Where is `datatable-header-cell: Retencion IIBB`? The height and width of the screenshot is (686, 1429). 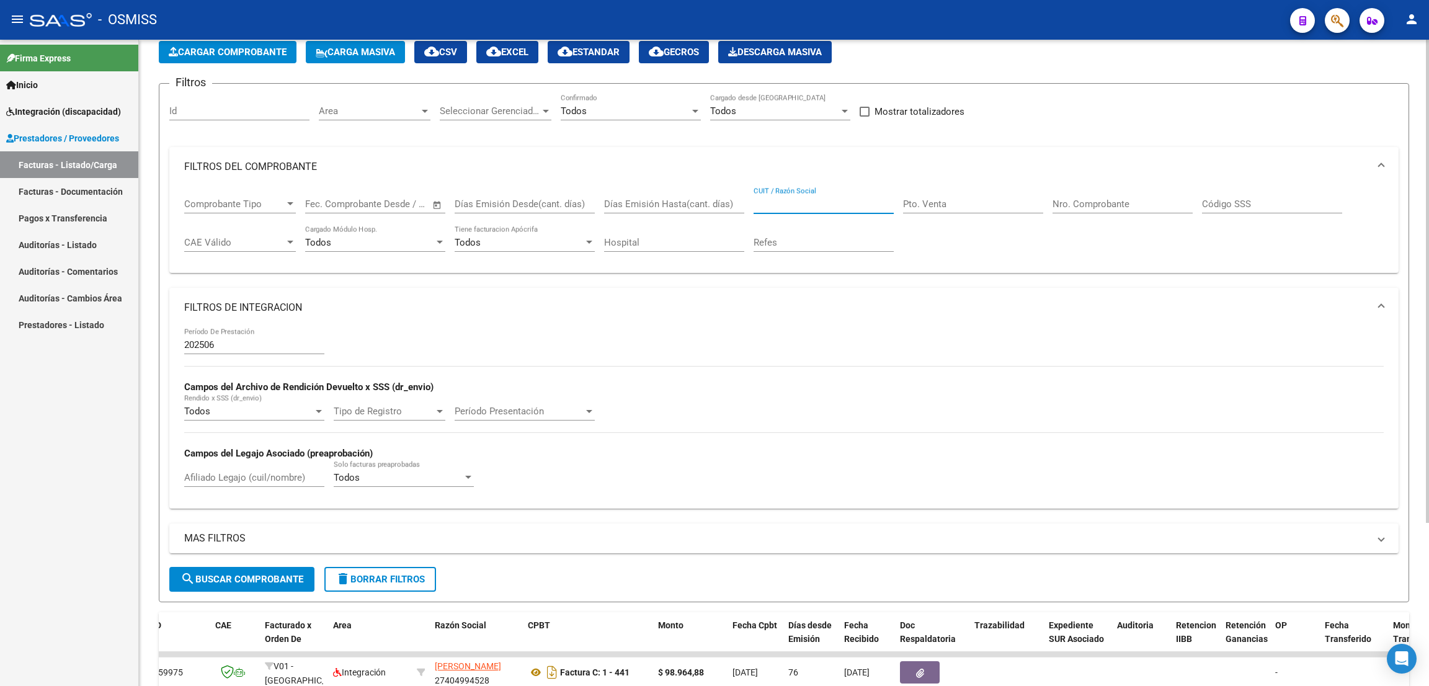
datatable-header-cell: Retencion IIBB is located at coordinates (1196, 639).